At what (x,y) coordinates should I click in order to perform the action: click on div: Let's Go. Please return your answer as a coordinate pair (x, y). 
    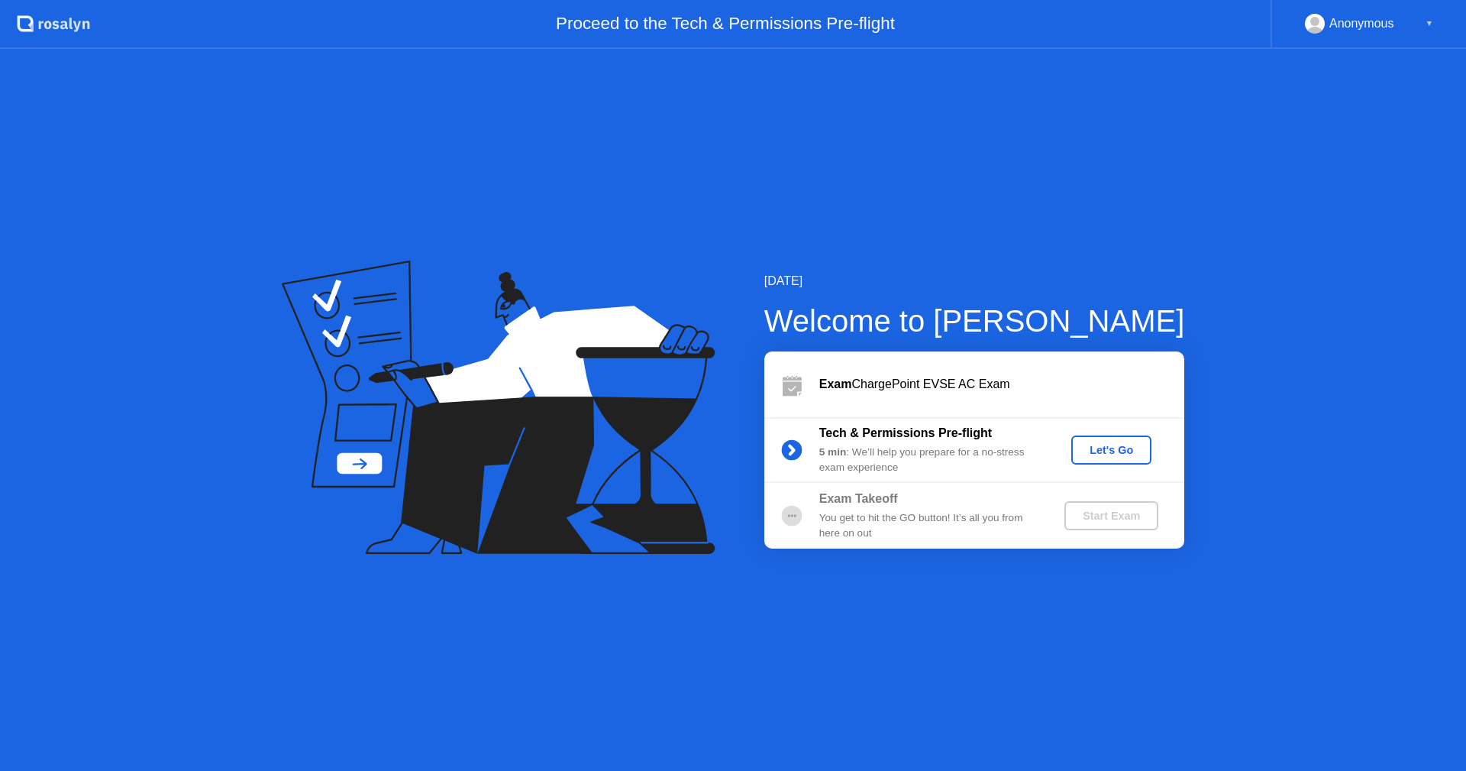
    Looking at the image, I should click on (1111, 450).